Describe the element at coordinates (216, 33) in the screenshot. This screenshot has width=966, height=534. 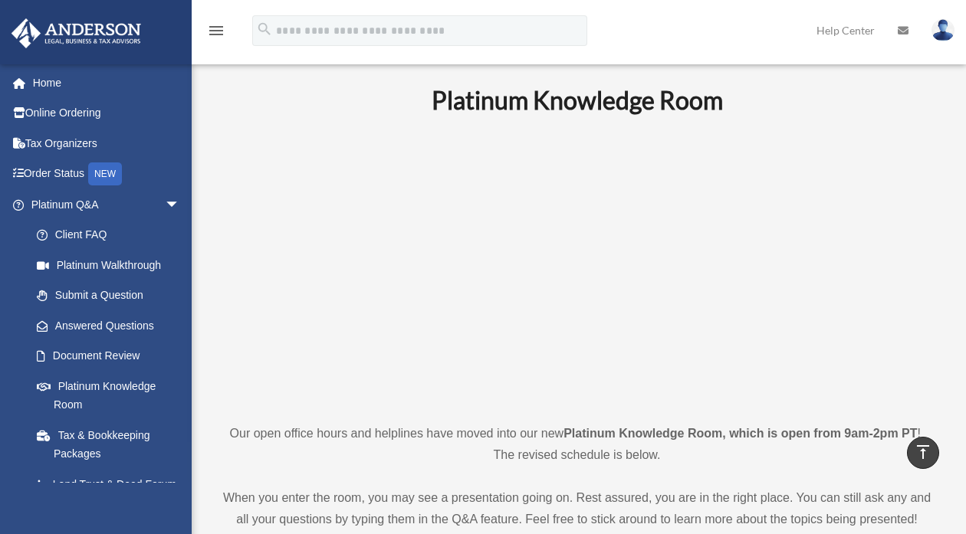
I see `a: menu` at that location.